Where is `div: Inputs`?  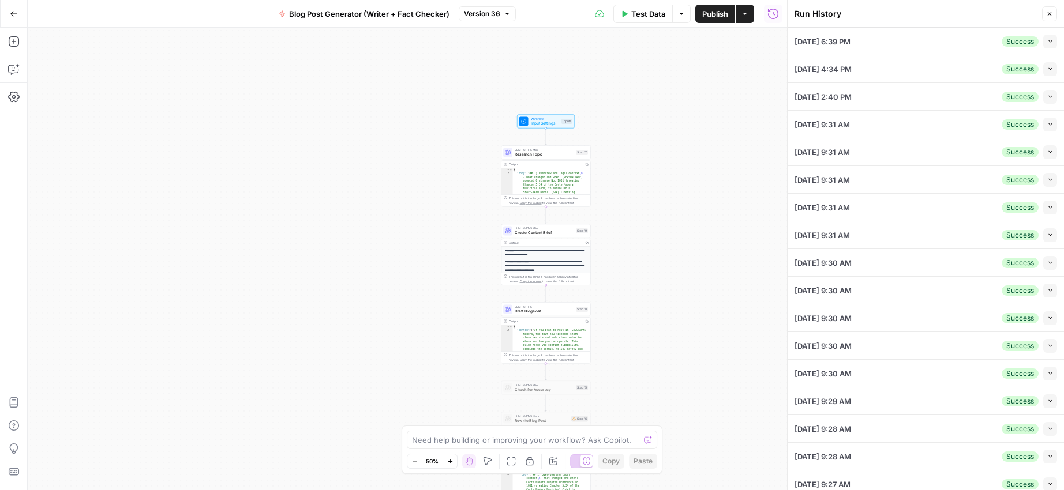 div: Inputs is located at coordinates (567, 121).